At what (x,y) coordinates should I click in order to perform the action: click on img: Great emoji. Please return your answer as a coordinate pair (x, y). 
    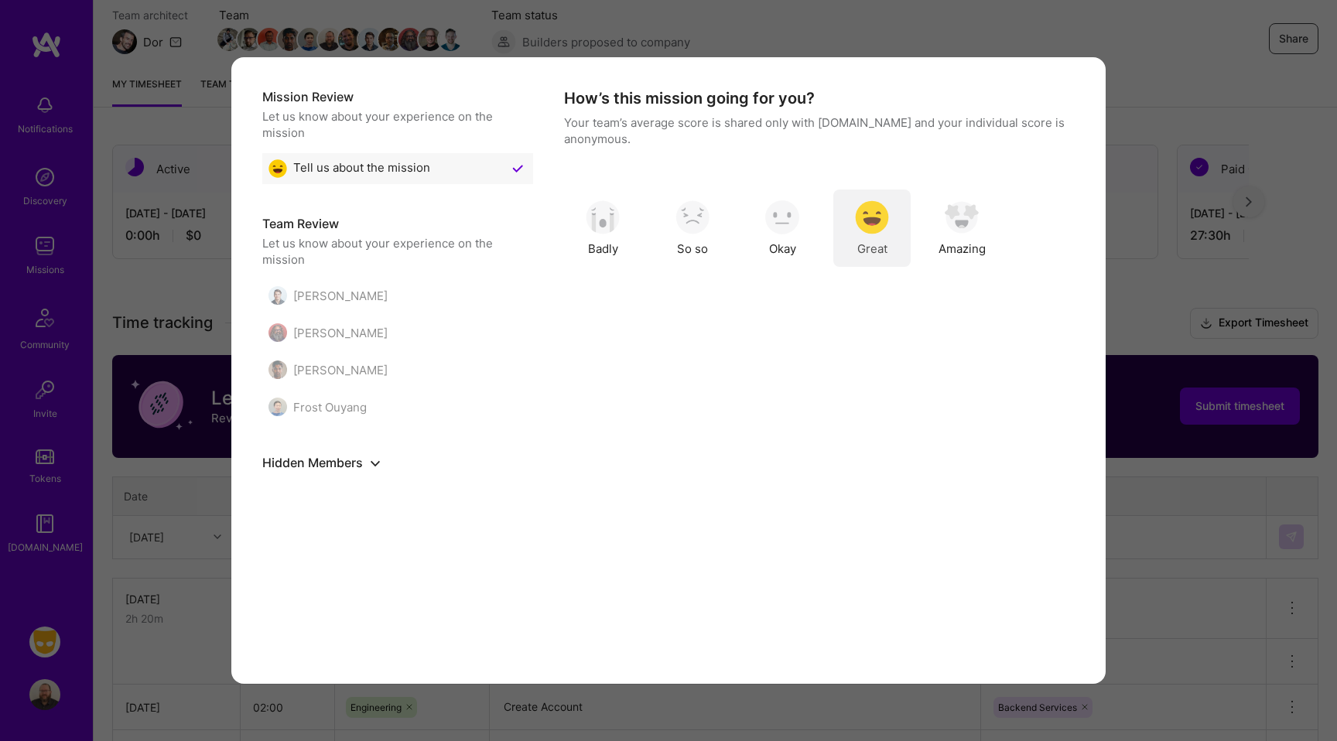
    Looking at the image, I should click on (278, 169).